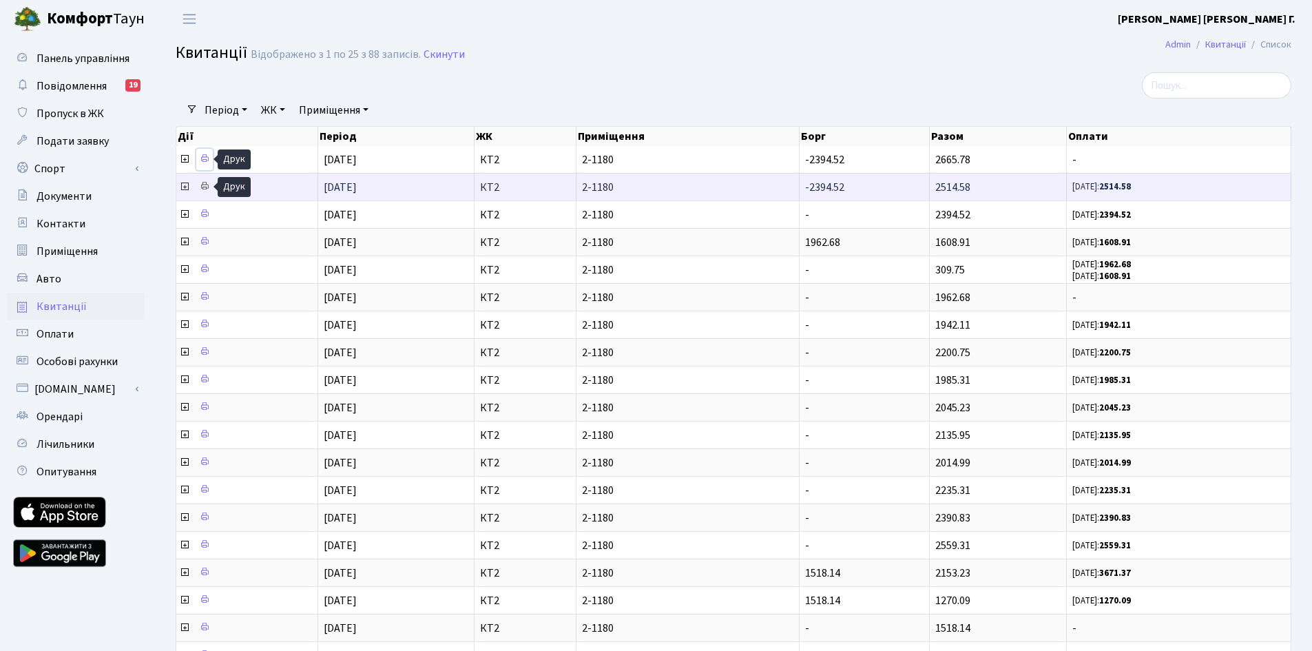 The height and width of the screenshot is (651, 1312). What do you see at coordinates (1178, 44) in the screenshot?
I see `a: Admin` at bounding box center [1178, 44].